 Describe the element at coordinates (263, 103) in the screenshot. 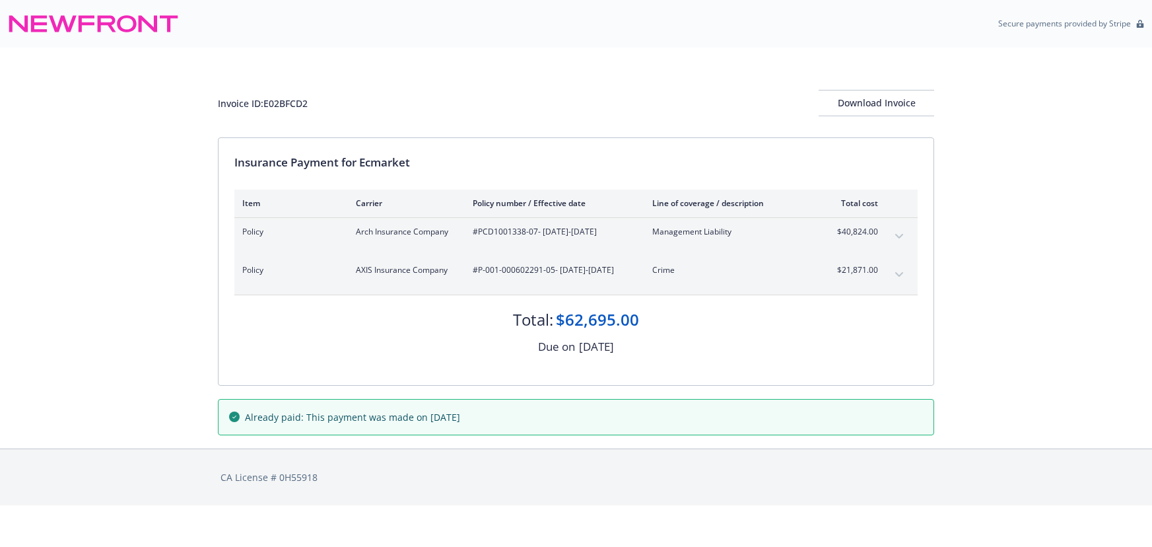

I see `div: Invoice ID: E02BFCD2` at that location.